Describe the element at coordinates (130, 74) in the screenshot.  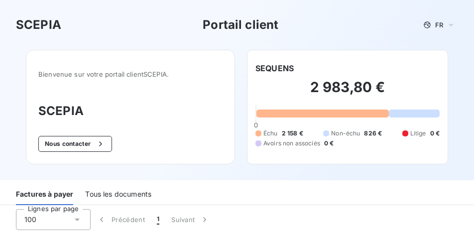
I see `span: Bienvenue sur votre portail client SCEPIA .` at that location.